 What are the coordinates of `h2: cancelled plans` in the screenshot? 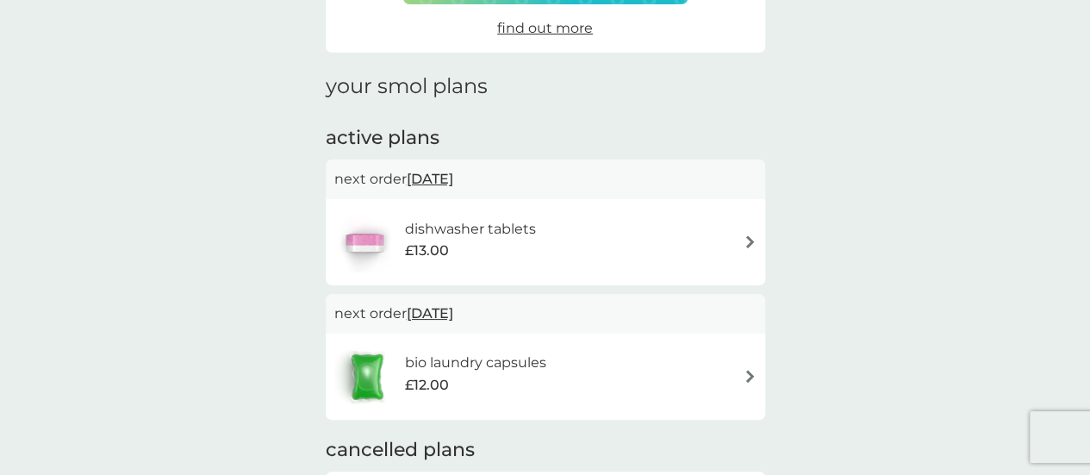 It's located at (545, 450).